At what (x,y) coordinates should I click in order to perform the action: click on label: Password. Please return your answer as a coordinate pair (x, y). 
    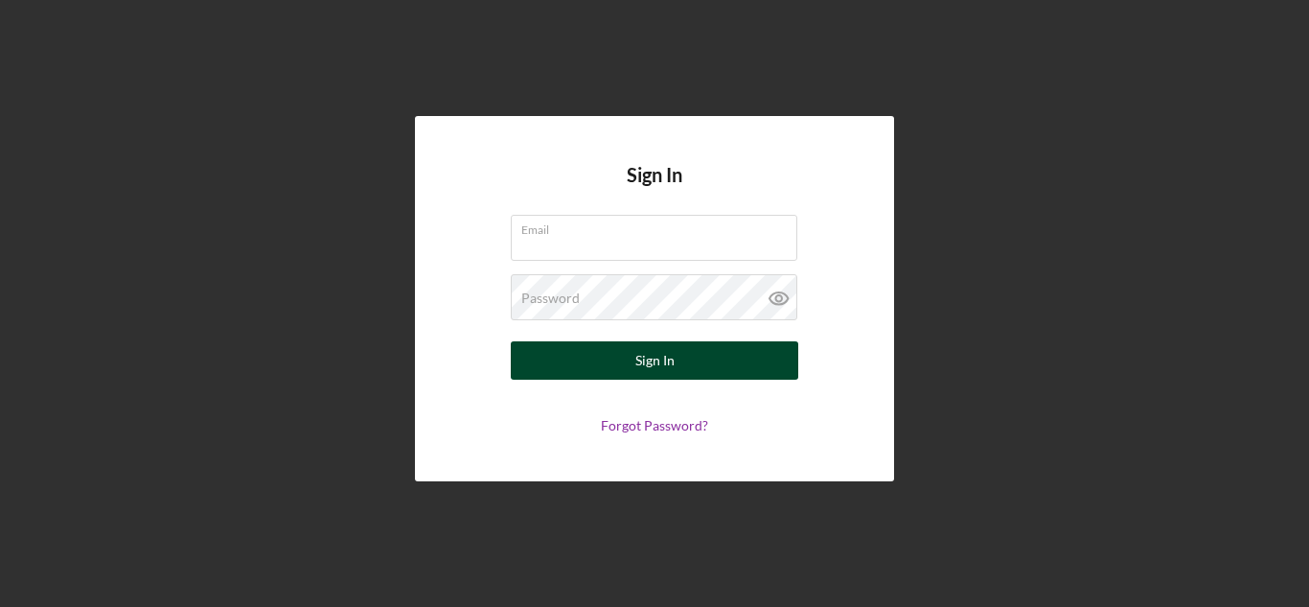
    Looking at the image, I should click on (550, 298).